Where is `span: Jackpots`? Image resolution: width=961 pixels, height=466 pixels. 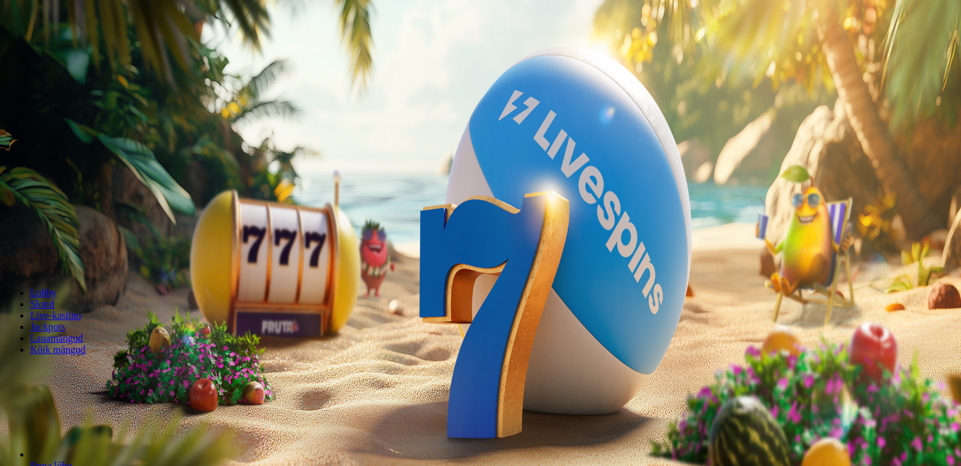 span: Jackpots is located at coordinates (47, 326).